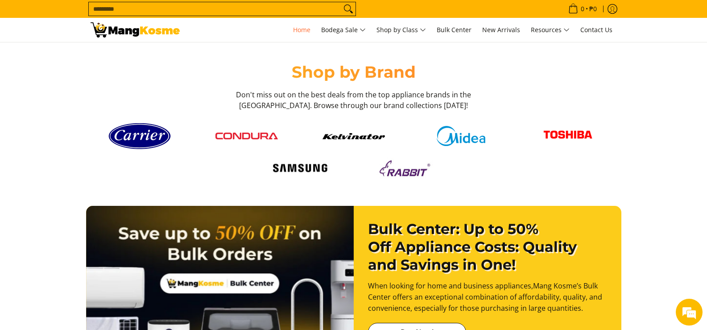 This screenshot has width=707, height=330. What do you see at coordinates (140, 136) in the screenshot?
I see `img: Carrier logo 1 98356 9b90b2e1 0bd1 49ad 9aa2 9ddb2e94a36b` at bounding box center [140, 136].